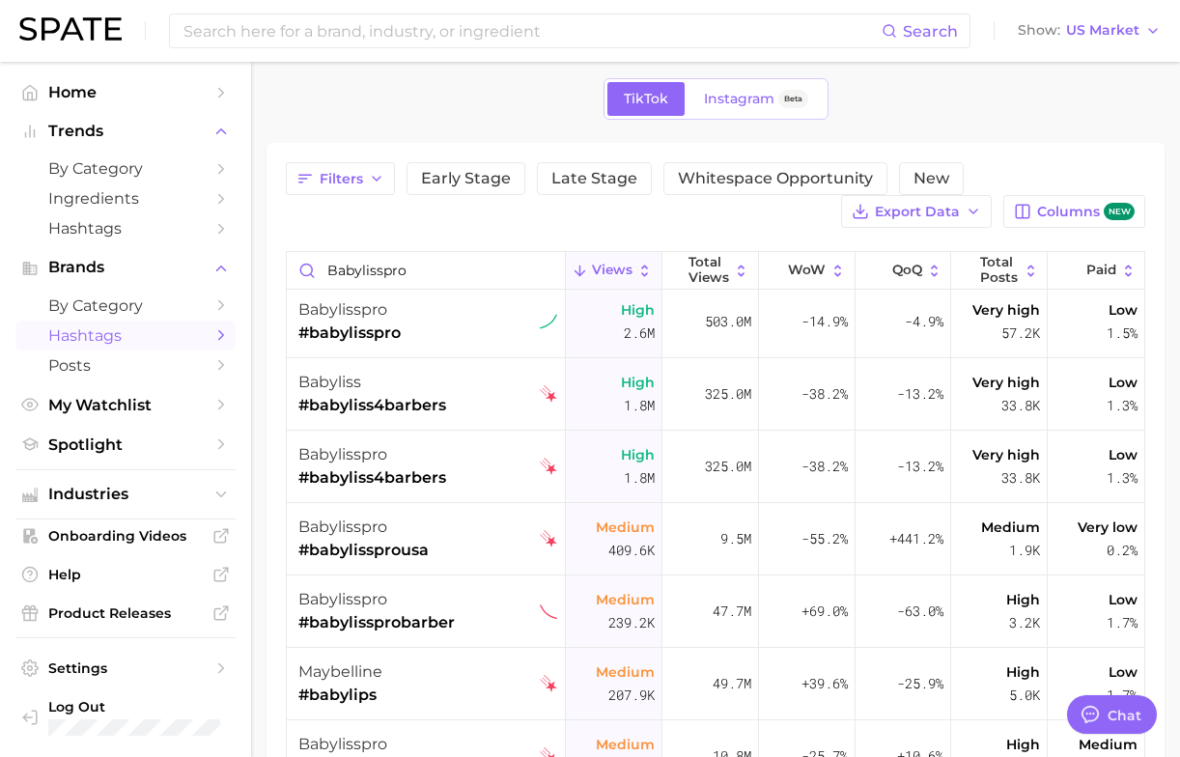 This screenshot has width=1180, height=757. I want to click on span: TikTok, so click(646, 99).